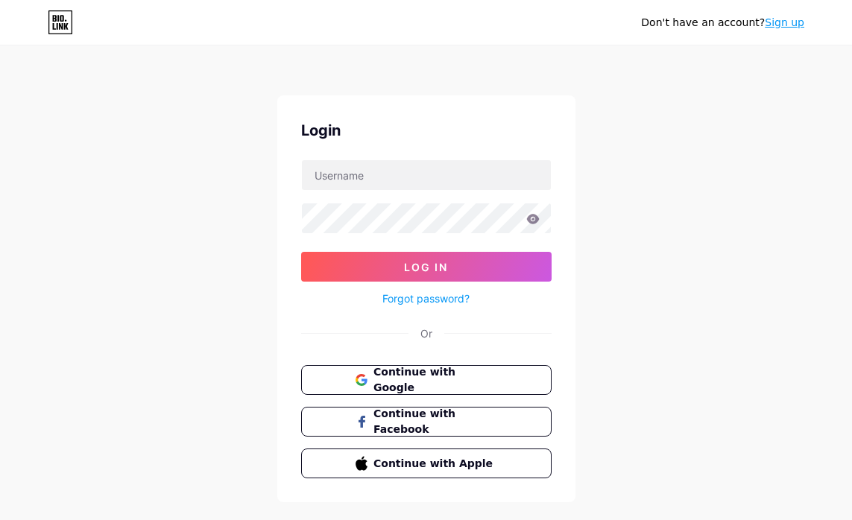 The width and height of the screenshot is (852, 520). What do you see at coordinates (426, 333) in the screenshot?
I see `div: Or` at bounding box center [426, 333].